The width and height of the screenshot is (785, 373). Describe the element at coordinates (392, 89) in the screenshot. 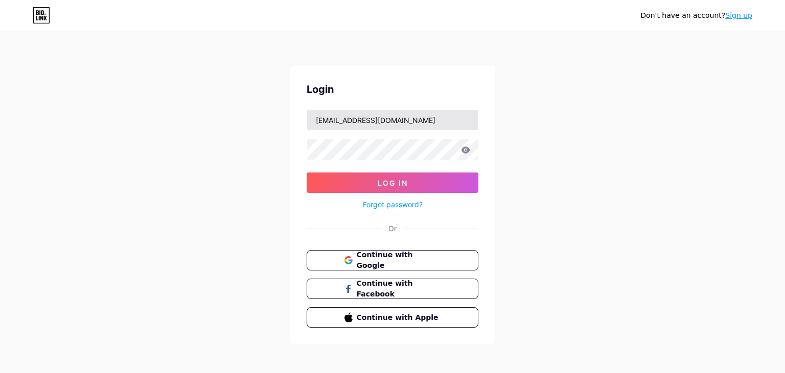

I see `div: Login` at that location.